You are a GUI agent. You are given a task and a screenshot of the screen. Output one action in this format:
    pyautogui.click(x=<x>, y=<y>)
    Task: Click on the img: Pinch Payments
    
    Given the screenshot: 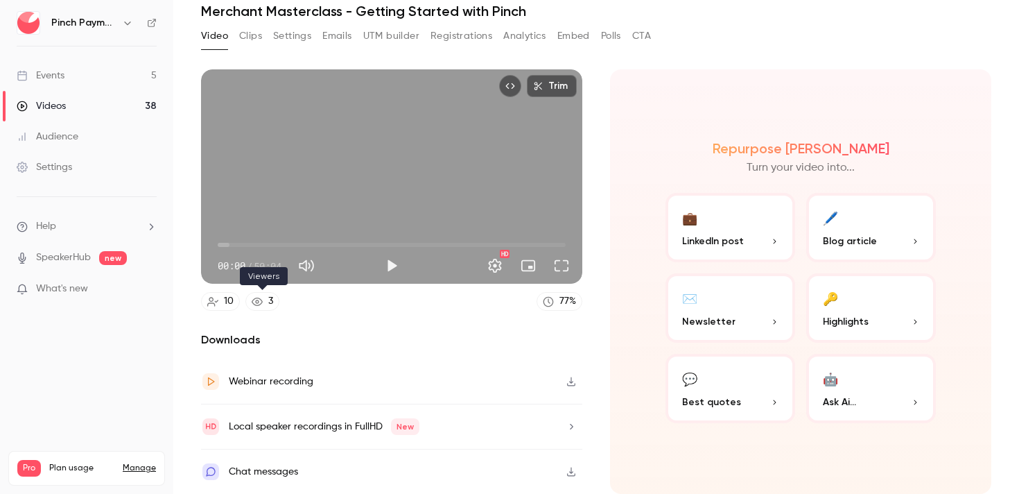 What is the action you would take?
    pyautogui.click(x=28, y=23)
    